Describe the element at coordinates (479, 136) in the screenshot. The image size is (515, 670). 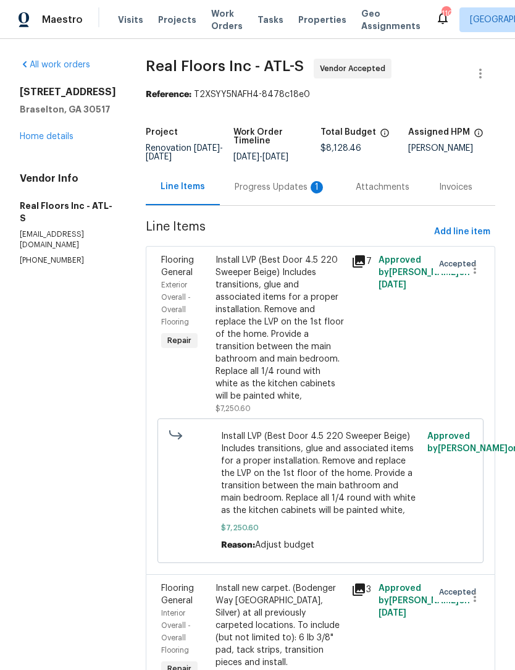
I see `span: The hpm assigned to this work order.` at that location.